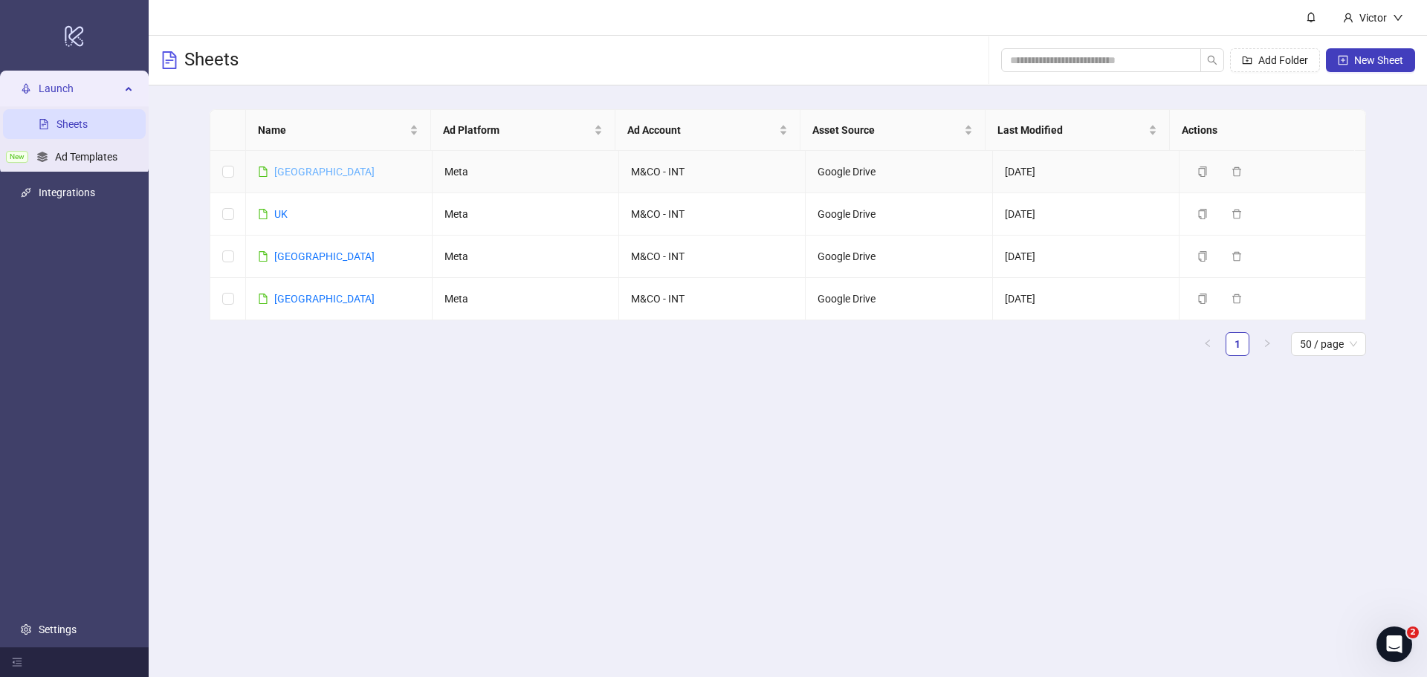  What do you see at coordinates (26, 88) in the screenshot?
I see `span: rocket` at bounding box center [26, 88].